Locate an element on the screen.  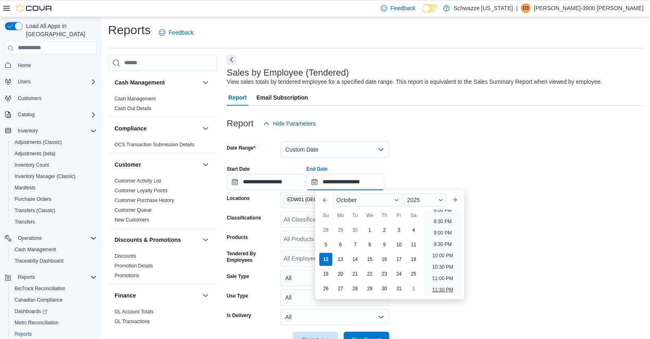
div: Sa is located at coordinates (414, 215).